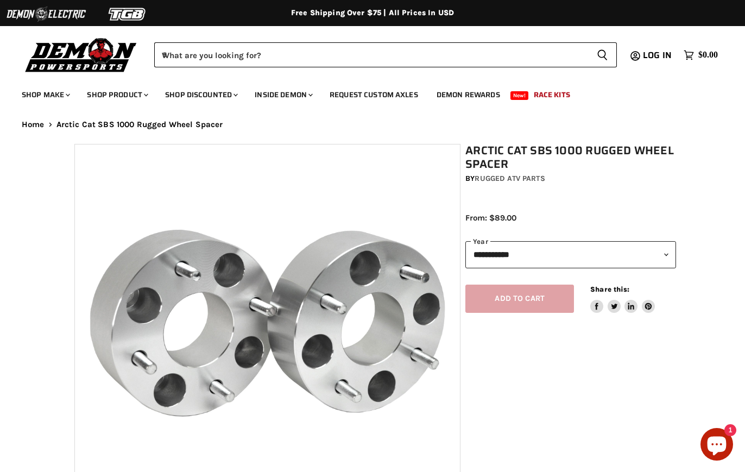 The height and width of the screenshot is (472, 745). I want to click on span: $0.00, so click(708, 55).